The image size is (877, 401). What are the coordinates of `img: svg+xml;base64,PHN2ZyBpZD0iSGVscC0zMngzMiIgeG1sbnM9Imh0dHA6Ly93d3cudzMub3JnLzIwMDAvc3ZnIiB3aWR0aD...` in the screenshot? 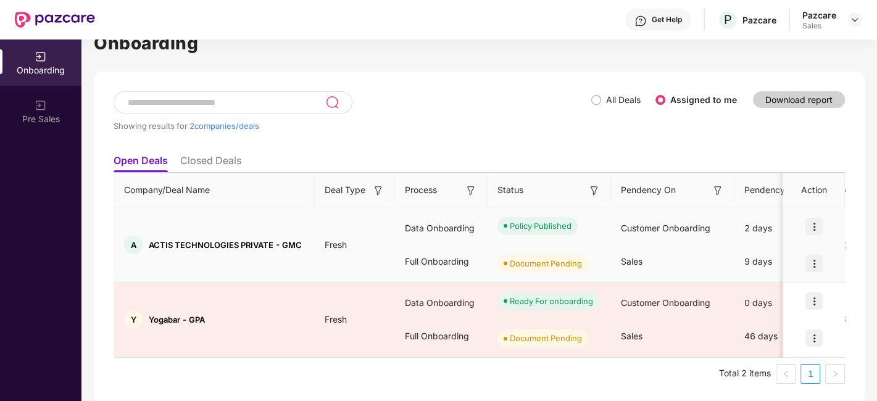 It's located at (641, 21).